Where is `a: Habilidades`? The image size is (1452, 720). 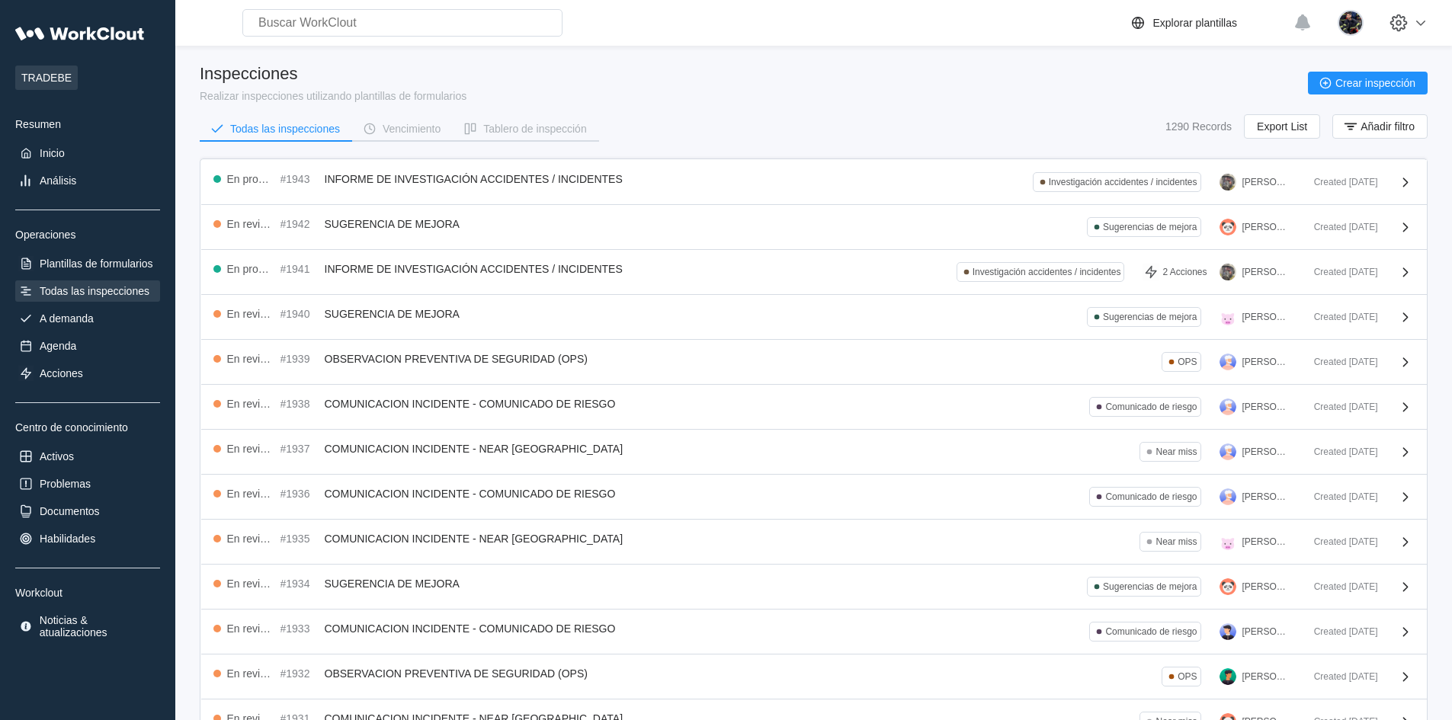
a: Habilidades is located at coordinates (88, 539).